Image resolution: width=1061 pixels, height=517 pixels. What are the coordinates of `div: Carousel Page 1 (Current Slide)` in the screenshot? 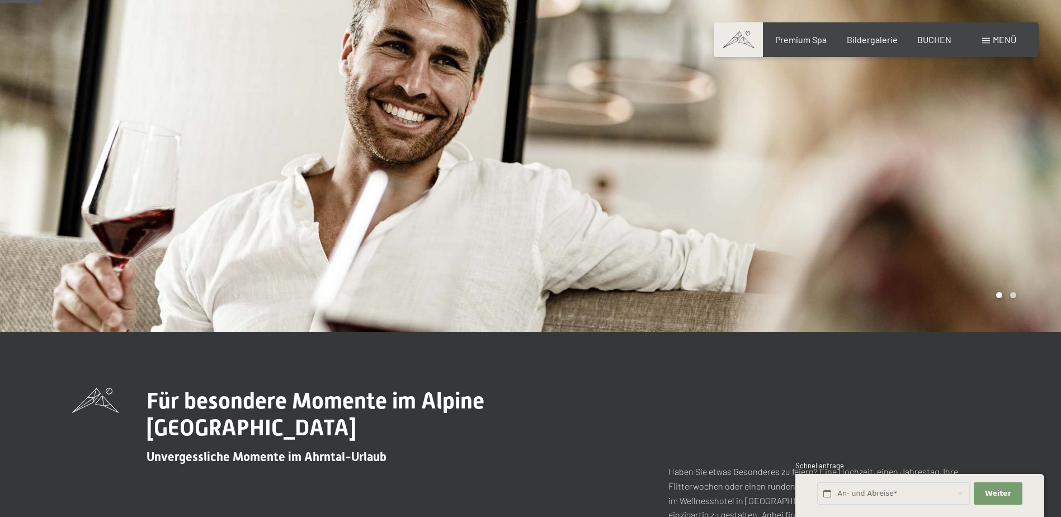 It's located at (999, 295).